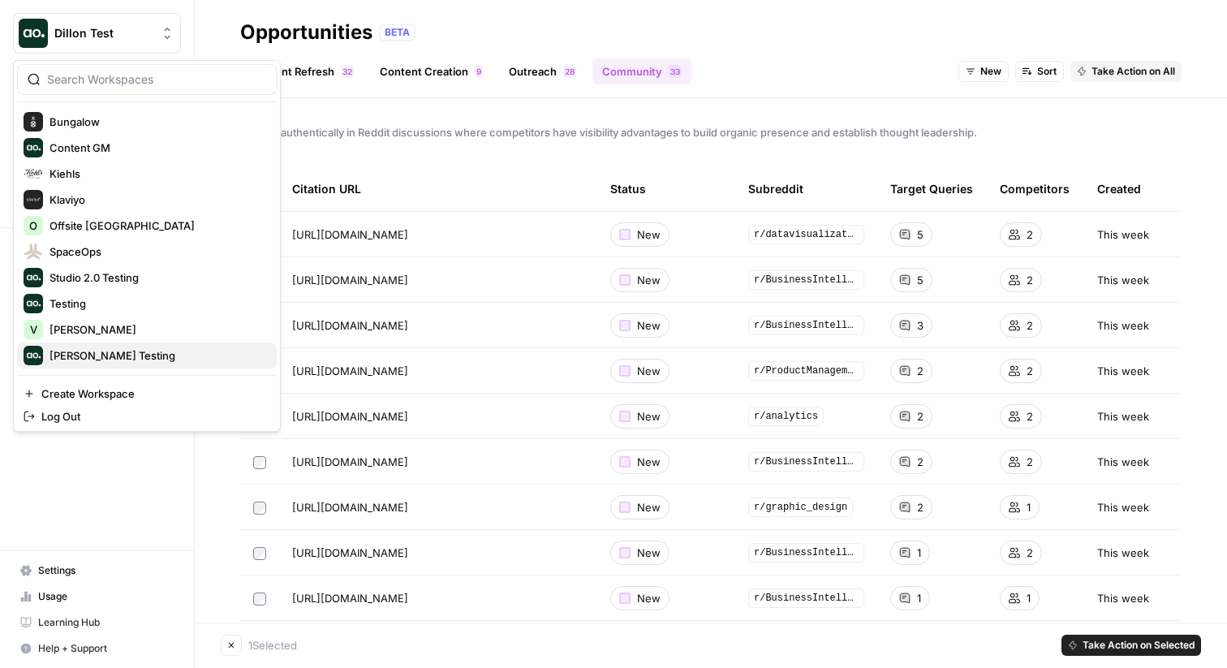 Image resolution: width=1227 pixels, height=668 pixels. What do you see at coordinates (1119, 188) in the screenshot?
I see `div: Created` at bounding box center [1119, 188].